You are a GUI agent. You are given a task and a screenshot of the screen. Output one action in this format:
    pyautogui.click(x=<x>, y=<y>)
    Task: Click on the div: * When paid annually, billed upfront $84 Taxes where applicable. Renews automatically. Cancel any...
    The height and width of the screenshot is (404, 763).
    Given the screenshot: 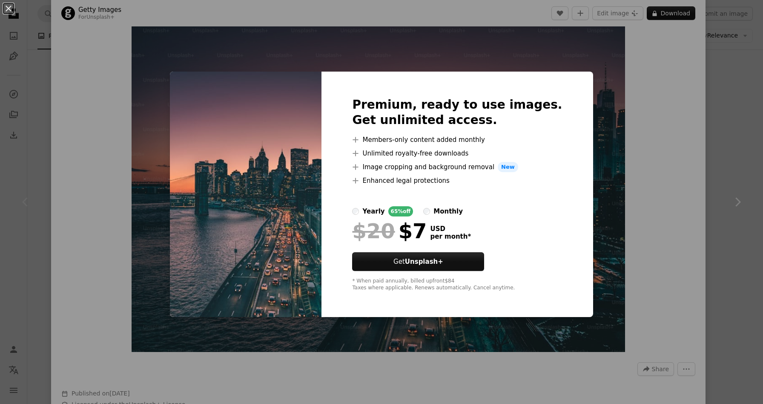 What is the action you would take?
    pyautogui.click(x=457, y=285)
    